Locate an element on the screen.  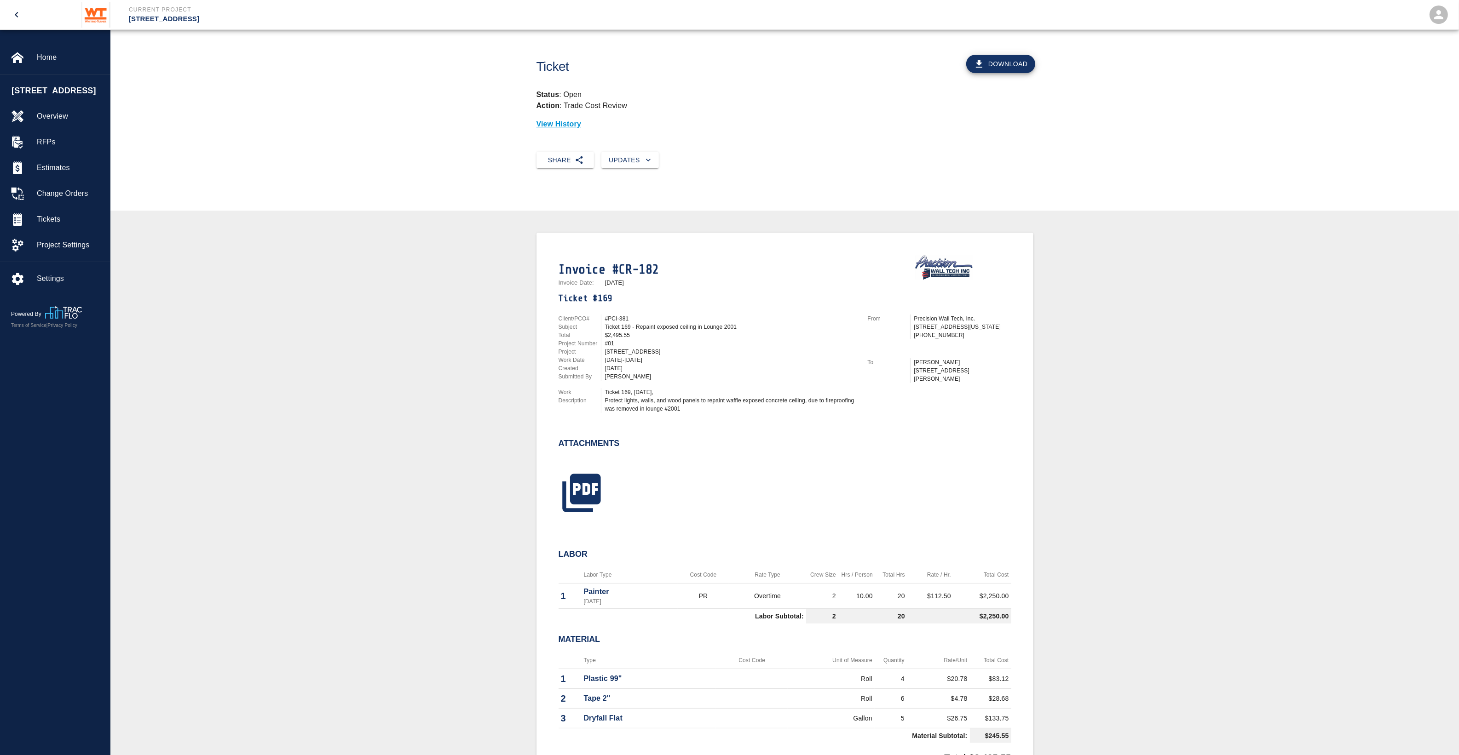
p: Precision Wall Tech, Inc. is located at coordinates (963, 319).